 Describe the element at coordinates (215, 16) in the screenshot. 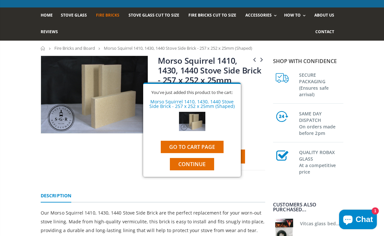

I see `a: Fire Bricks Cut To Size` at that location.